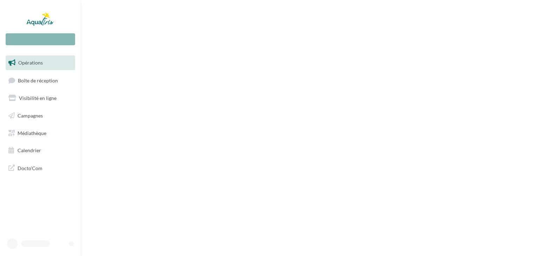 The width and height of the screenshot is (539, 256). I want to click on span: Médiathèque, so click(32, 133).